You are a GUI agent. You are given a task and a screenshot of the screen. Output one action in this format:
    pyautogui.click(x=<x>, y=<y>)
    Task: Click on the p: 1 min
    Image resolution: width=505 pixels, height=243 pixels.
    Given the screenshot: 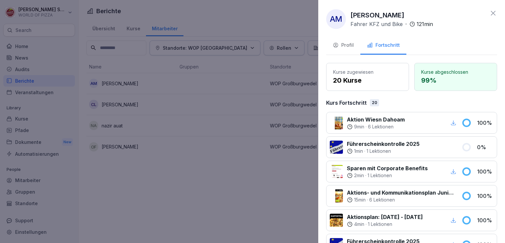 What is the action you would take?
    pyautogui.click(x=359, y=151)
    